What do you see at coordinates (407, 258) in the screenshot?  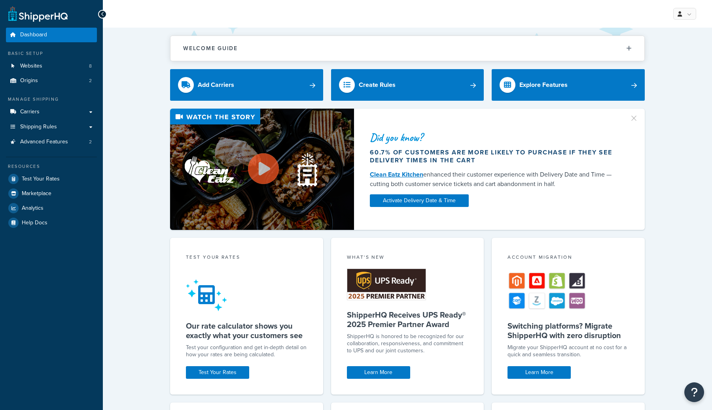 I see `div: What's New` at bounding box center [407, 258].